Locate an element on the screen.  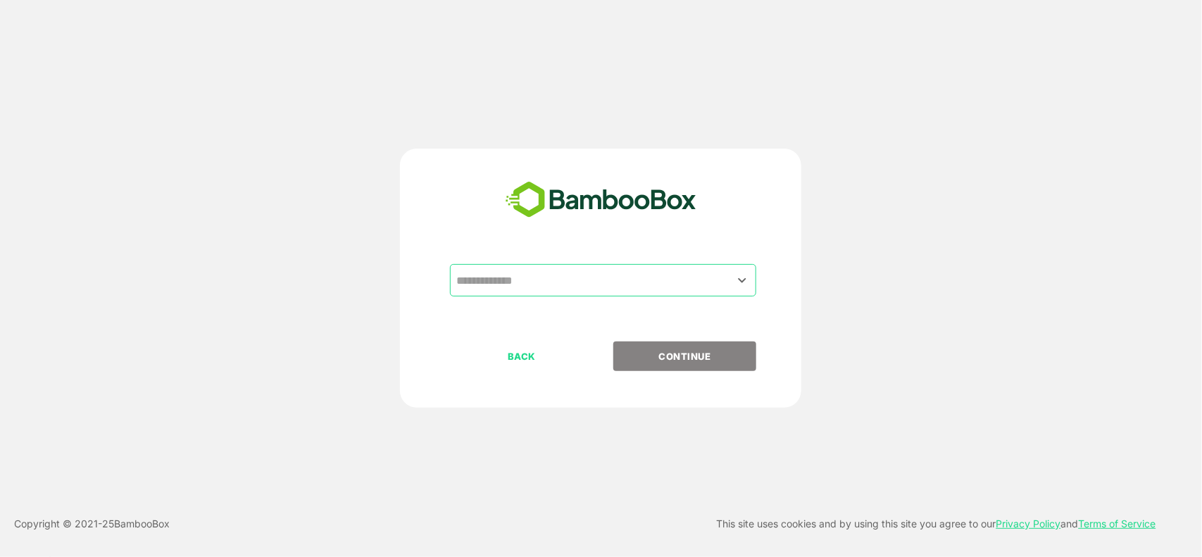
img: bamboobox is located at coordinates (600, 200).